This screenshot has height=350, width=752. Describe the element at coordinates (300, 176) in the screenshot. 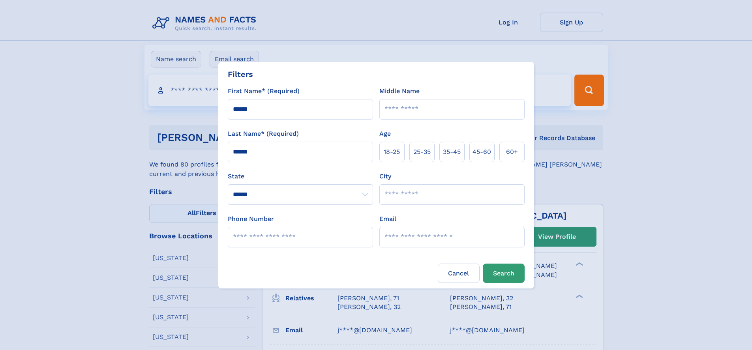

I see `label: State` at that location.